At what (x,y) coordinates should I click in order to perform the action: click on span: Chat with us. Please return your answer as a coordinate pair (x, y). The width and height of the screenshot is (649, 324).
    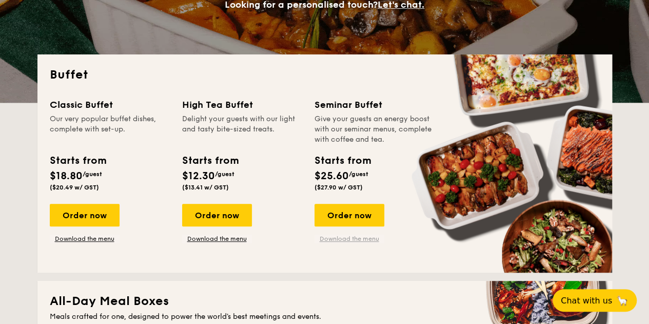
    Looking at the image, I should click on (587, 300).